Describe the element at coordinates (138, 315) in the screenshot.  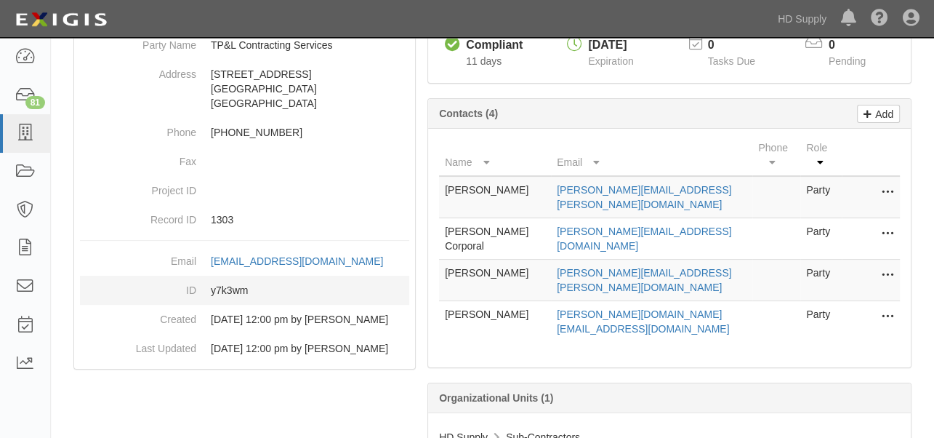
I see `dt: Created` at that location.